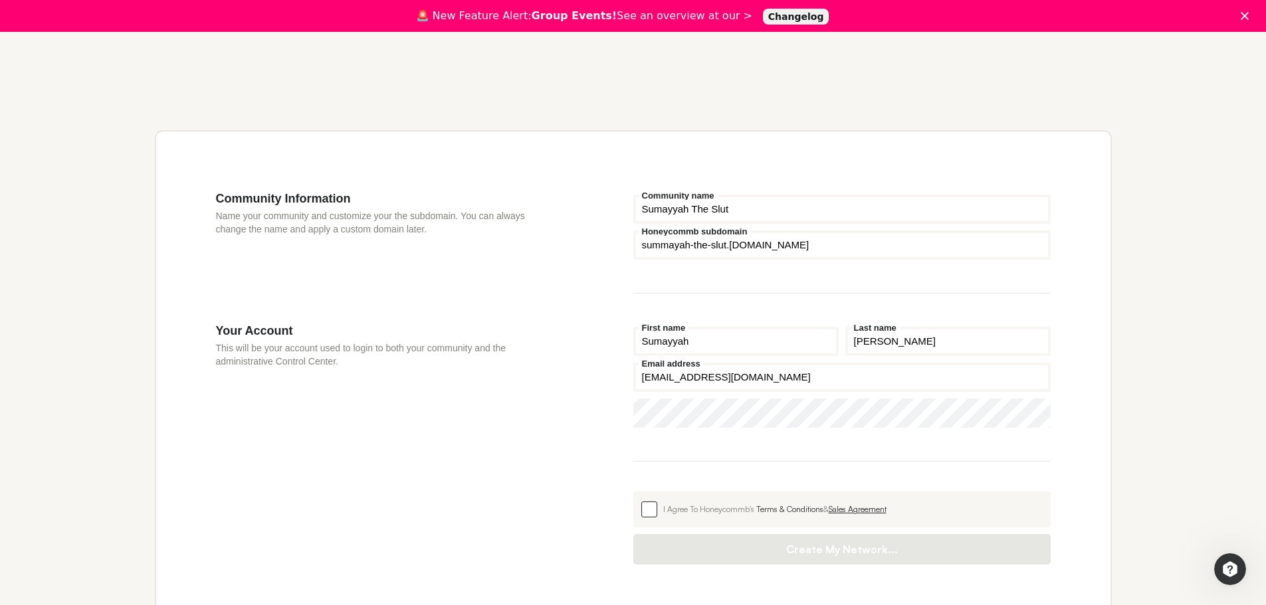 Image resolution: width=1266 pixels, height=605 pixels. I want to click on b: Group Events!, so click(574, 15).